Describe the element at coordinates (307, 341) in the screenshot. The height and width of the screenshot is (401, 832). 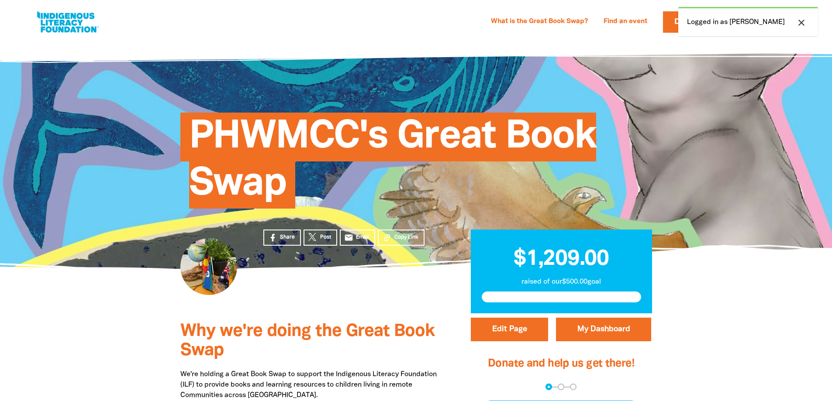
I see `span: Why we're doing the Great Book Swap` at that location.